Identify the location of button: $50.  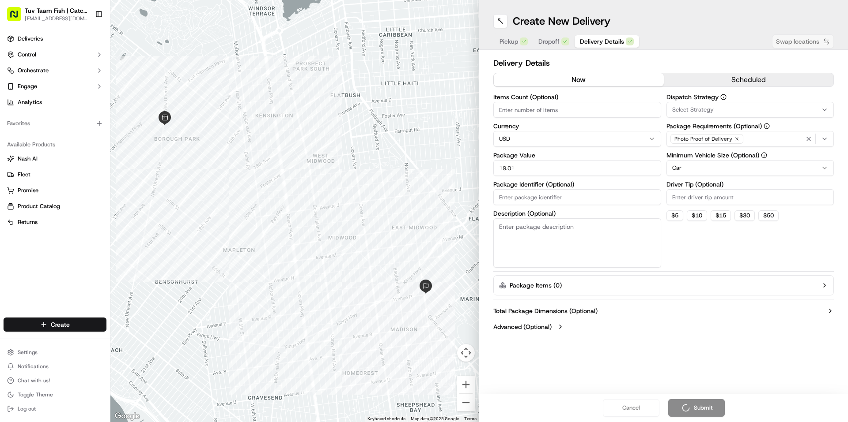
(768, 216).